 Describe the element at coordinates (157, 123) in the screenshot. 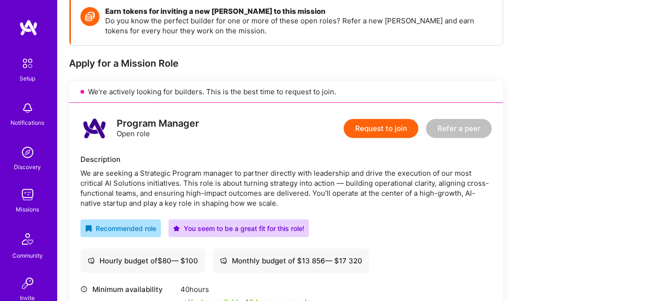

I see `div: Program Manager` at that location.